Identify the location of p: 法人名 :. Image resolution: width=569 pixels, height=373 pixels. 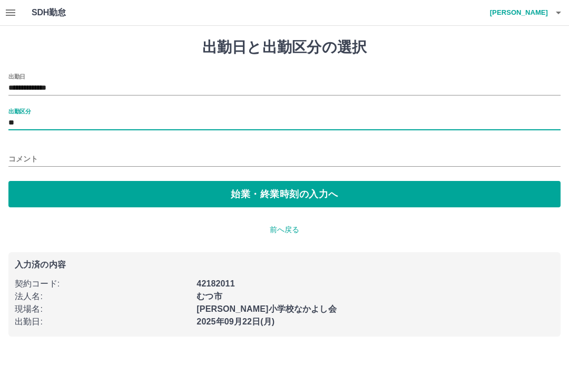
(102, 296).